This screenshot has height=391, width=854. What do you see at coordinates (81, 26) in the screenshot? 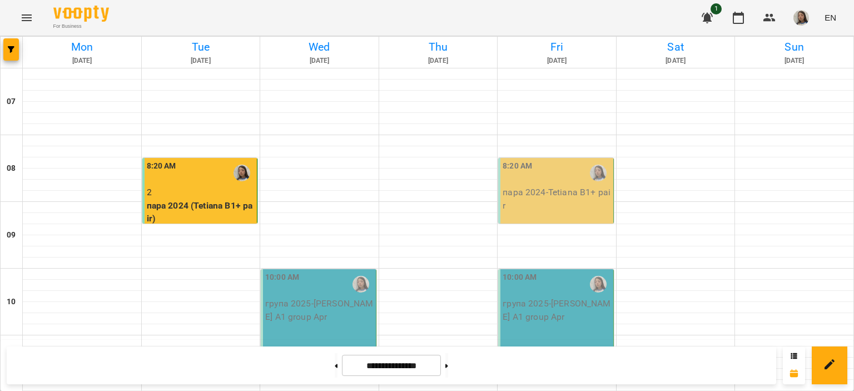
I see `span: For Business` at bounding box center [81, 26].